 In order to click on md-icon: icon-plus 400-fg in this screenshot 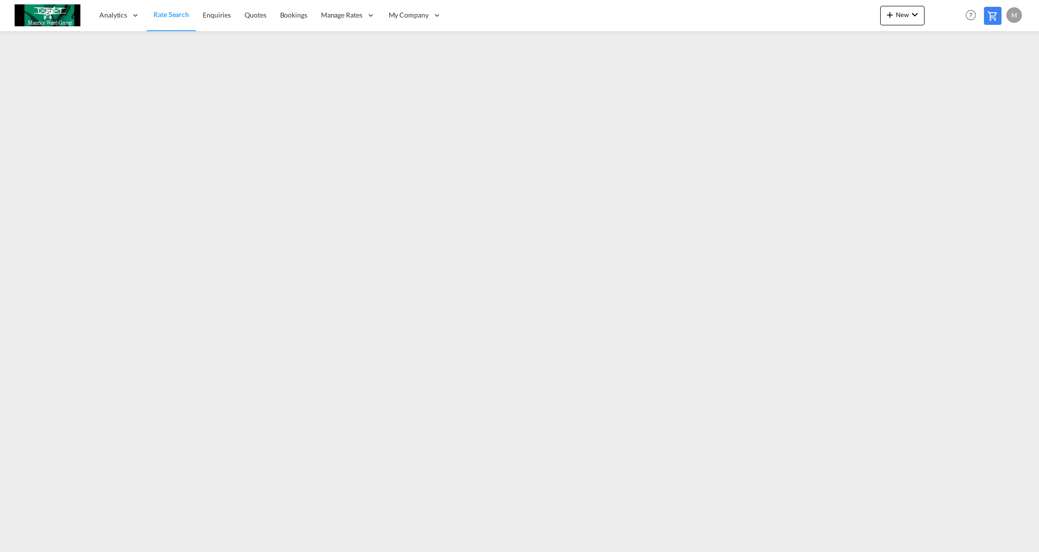, I will do `click(890, 15)`.